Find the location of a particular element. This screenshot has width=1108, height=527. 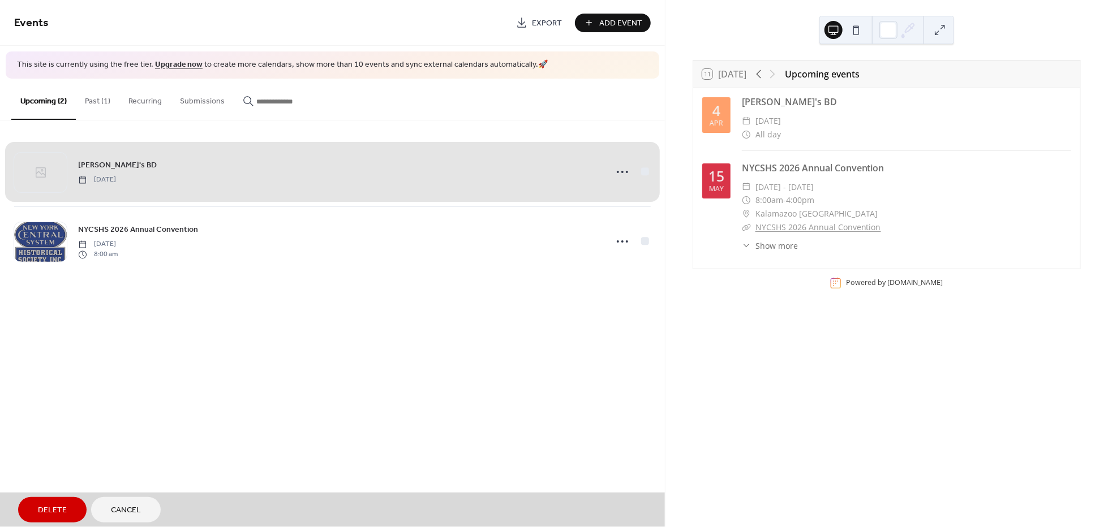

a: Add Event is located at coordinates (613, 23).